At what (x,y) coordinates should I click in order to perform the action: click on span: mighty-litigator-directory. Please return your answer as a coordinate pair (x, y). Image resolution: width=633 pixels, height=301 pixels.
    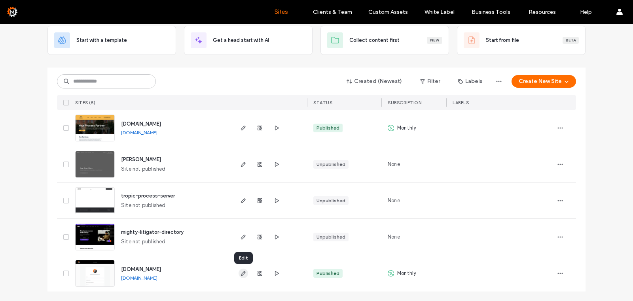
    Looking at the image, I should click on (152, 232).